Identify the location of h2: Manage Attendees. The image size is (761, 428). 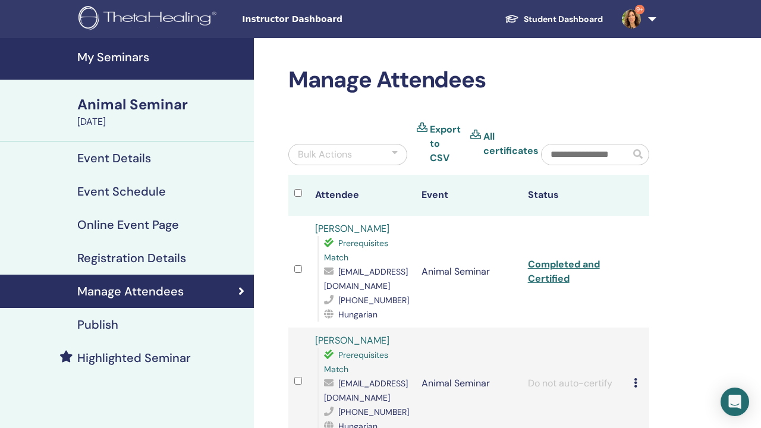
(469, 80).